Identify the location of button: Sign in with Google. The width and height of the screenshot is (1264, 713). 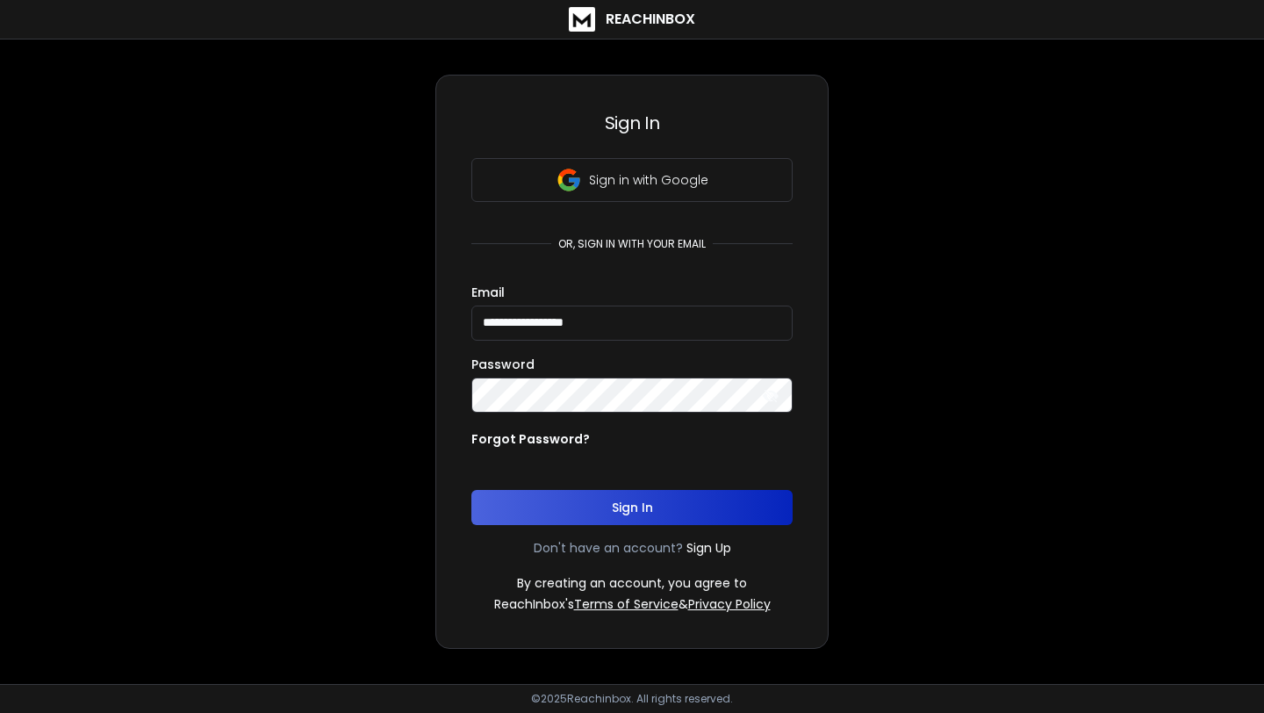
(632, 180).